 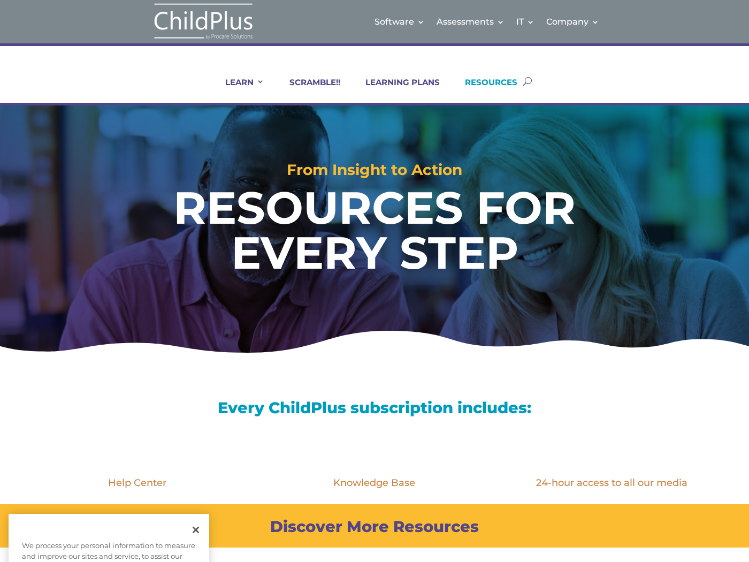 What do you see at coordinates (375, 410) in the screenshot?
I see `h3: Every ChildPlus subscription includes:` at bounding box center [375, 410].